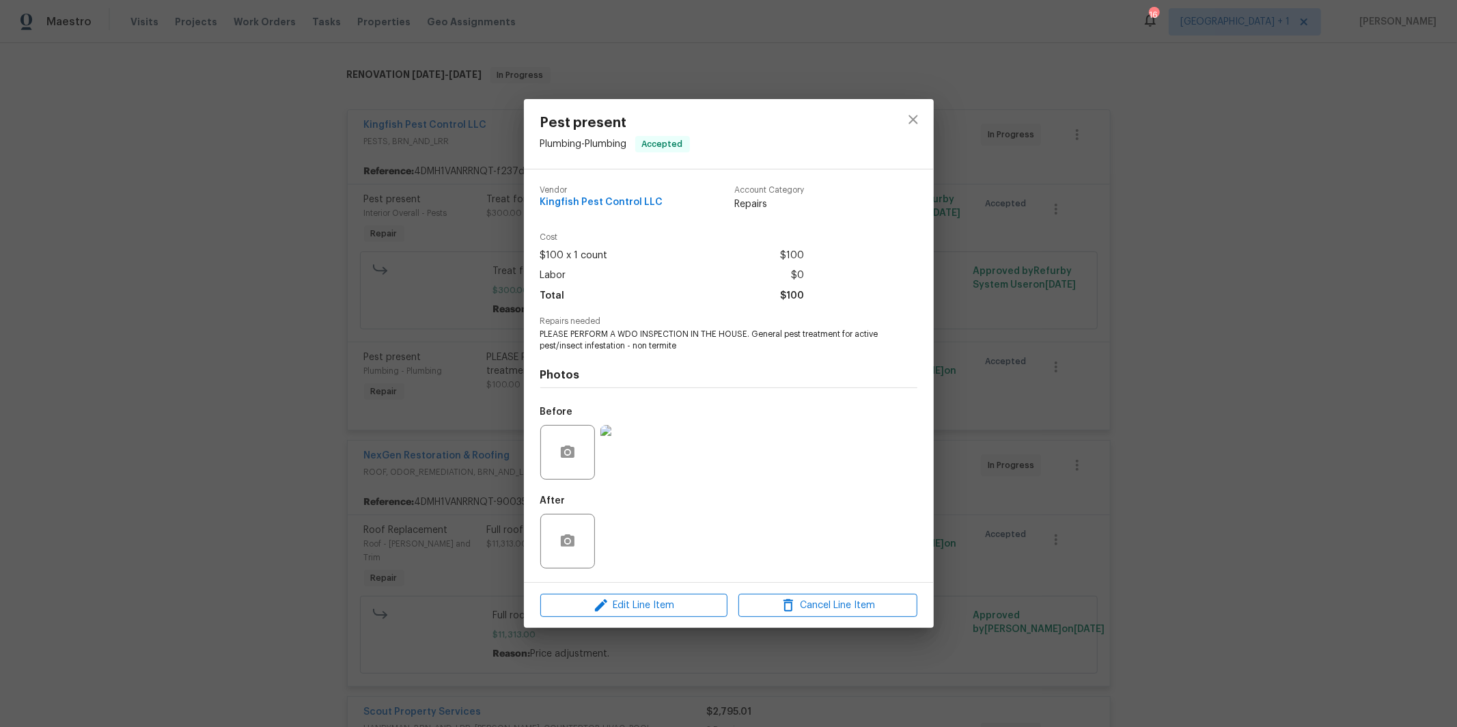 The image size is (1457, 727). Describe the element at coordinates (634, 605) in the screenshot. I see `button: Edit Line Item` at that location.